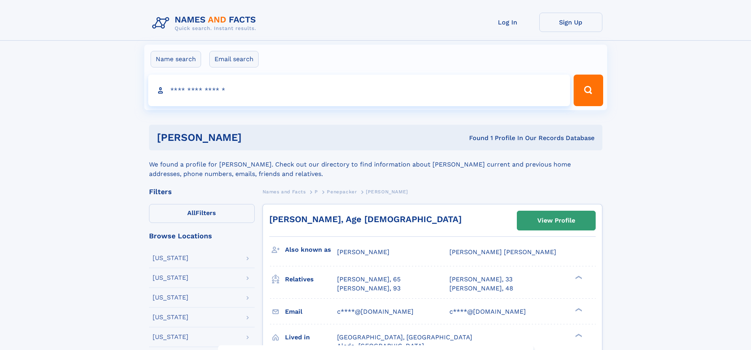  Describe the element at coordinates (556, 220) in the screenshot. I see `div: View Profile` at that location.